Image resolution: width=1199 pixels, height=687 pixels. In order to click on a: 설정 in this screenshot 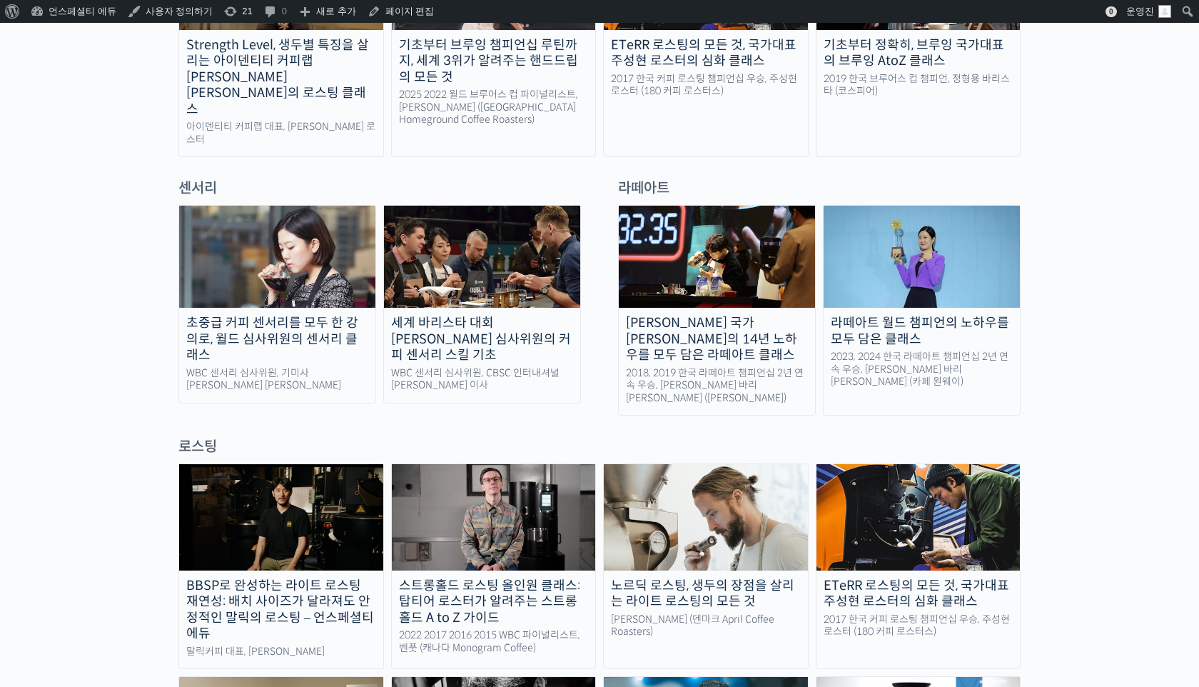, I will do `click(229, 470)`.